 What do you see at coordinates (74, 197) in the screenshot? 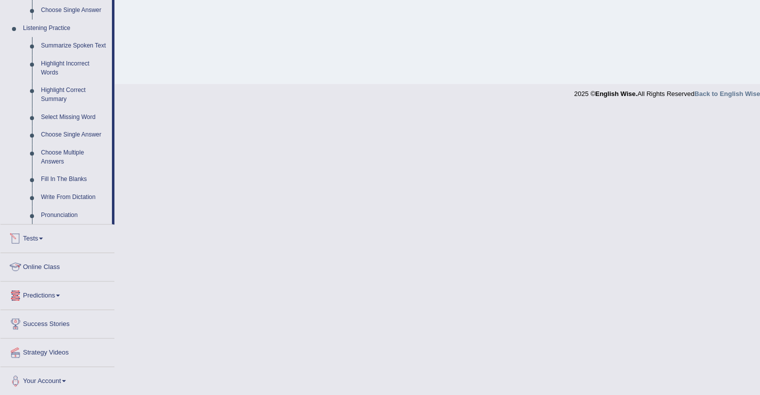
I see `a: Write From Dictation` at bounding box center [74, 197].